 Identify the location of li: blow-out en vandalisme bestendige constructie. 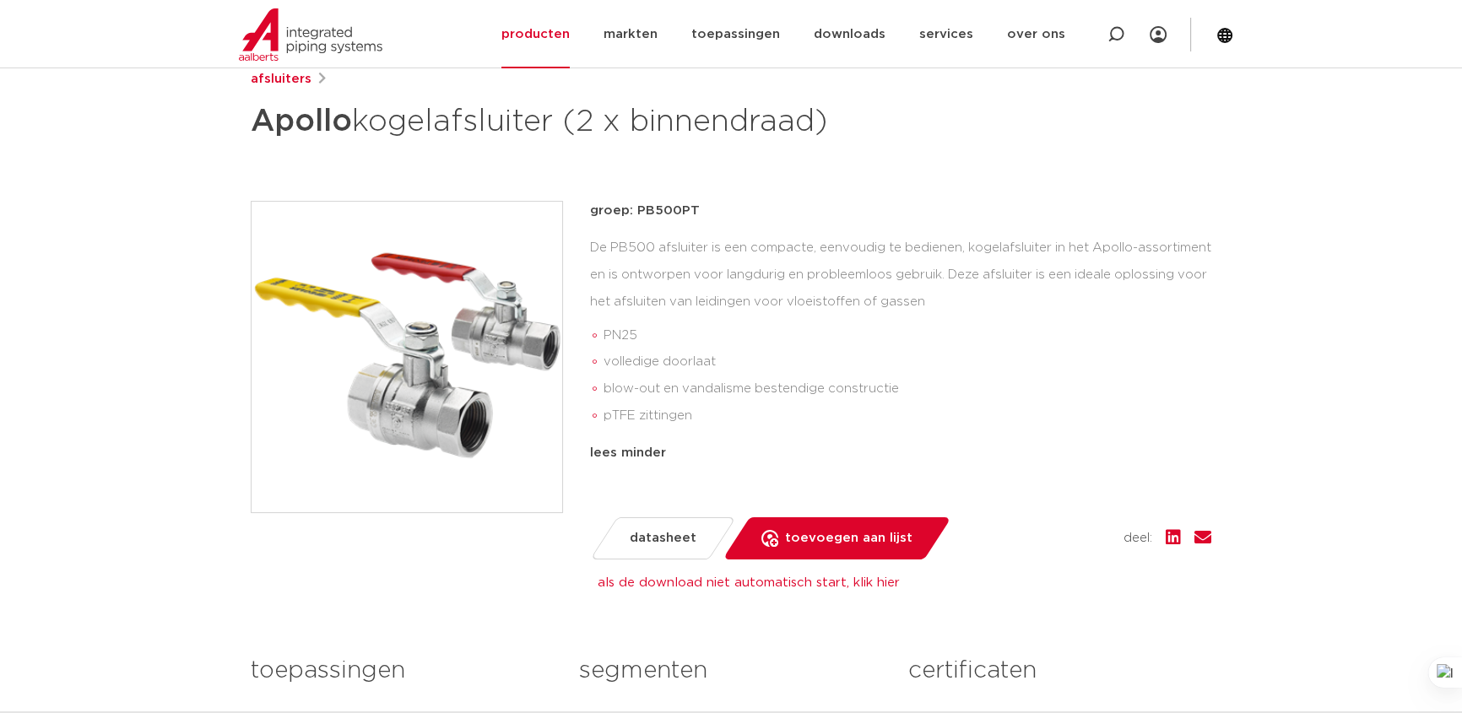
(907, 389).